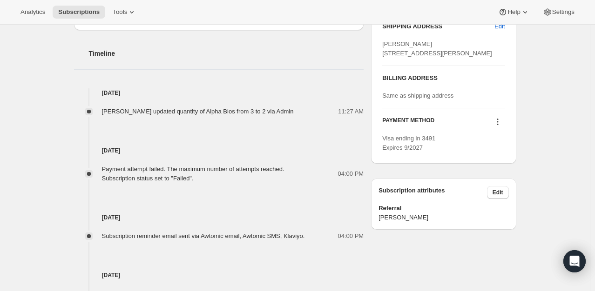 This screenshot has width=595, height=291. Describe the element at coordinates (443, 208) in the screenshot. I see `span: Referral` at that location.